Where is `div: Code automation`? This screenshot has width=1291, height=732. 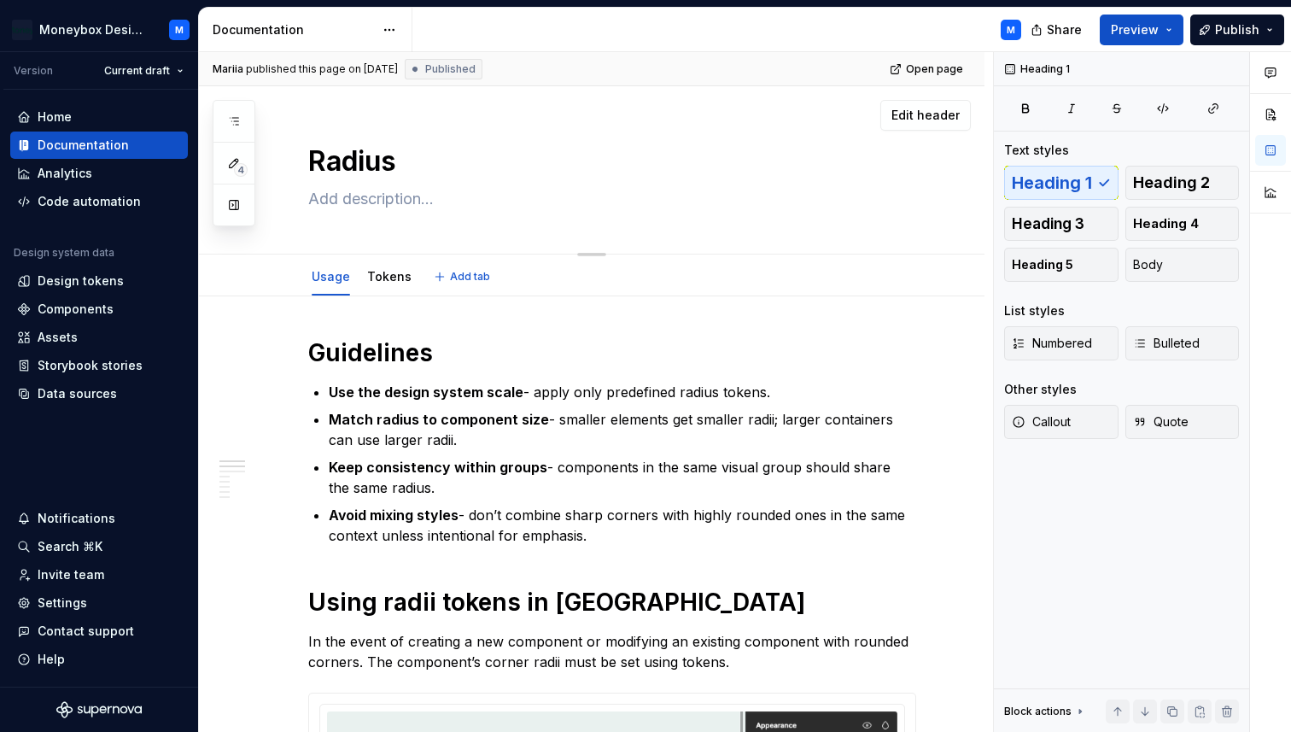
div: Code automation is located at coordinates (89, 202).